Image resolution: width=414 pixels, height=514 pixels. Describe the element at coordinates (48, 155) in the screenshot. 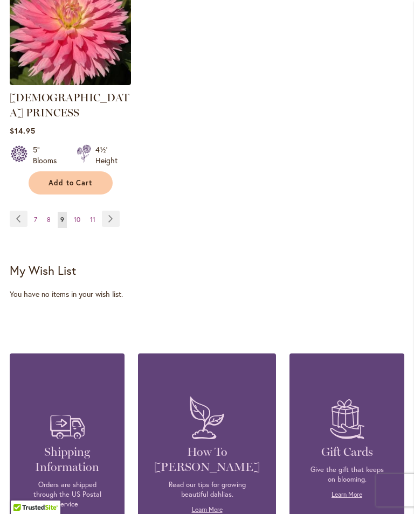

I see `div: 5" Blooms` at that location.